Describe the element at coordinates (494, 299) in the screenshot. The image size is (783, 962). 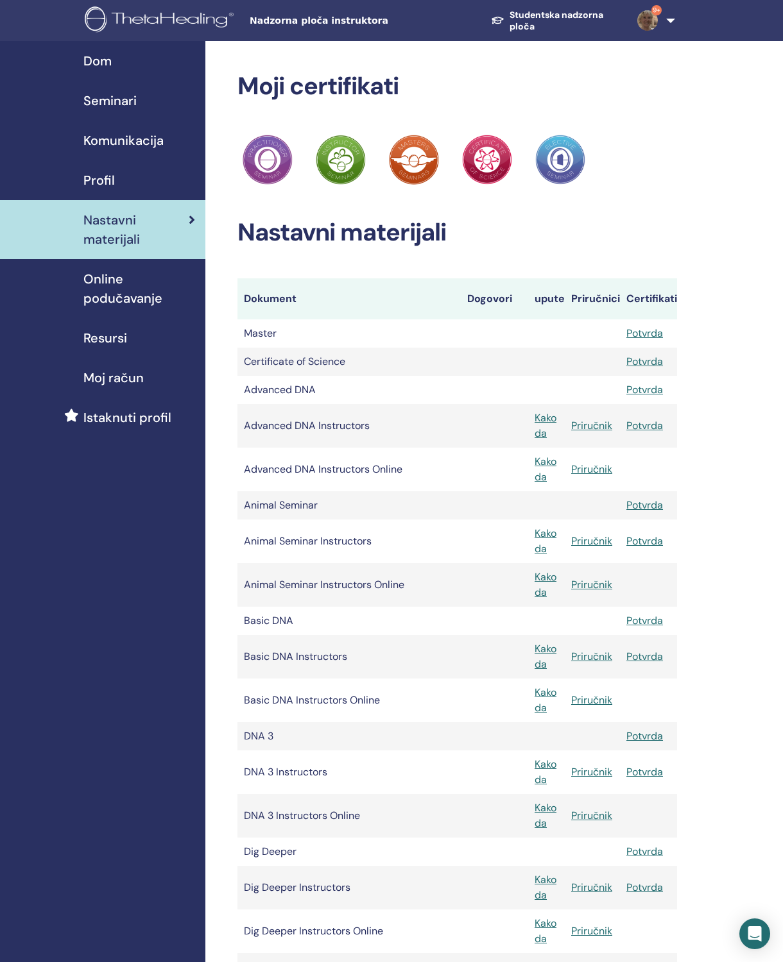
I see `th: Dogovori` at that location.